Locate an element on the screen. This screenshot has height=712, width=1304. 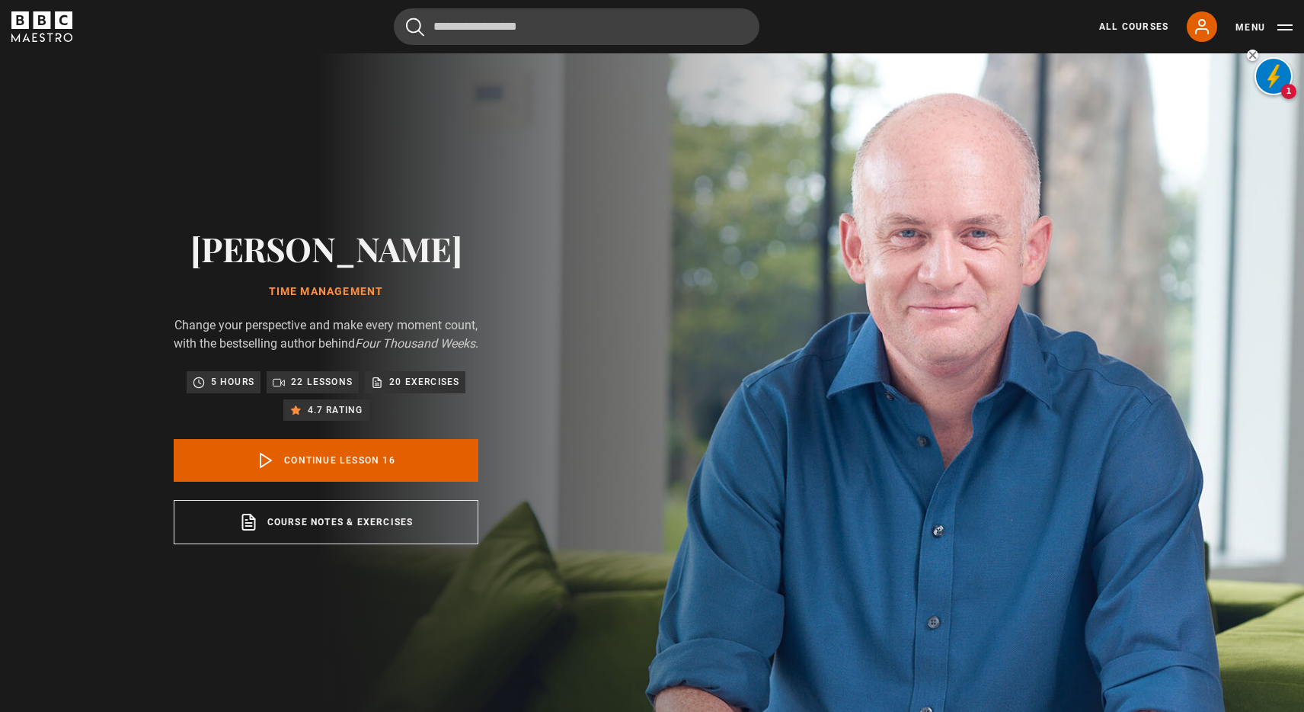
p: 4.7 rating is located at coordinates (335, 410).